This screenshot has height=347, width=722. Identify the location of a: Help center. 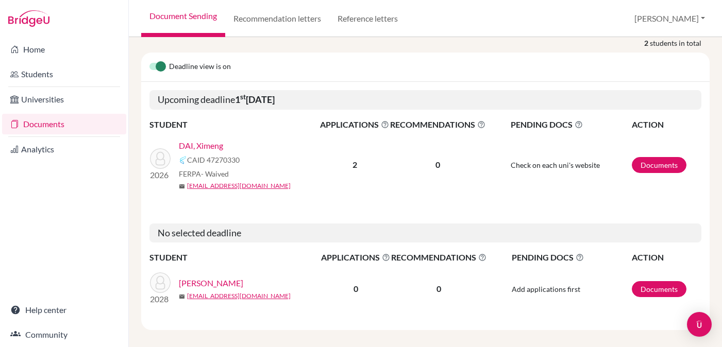
(64, 310).